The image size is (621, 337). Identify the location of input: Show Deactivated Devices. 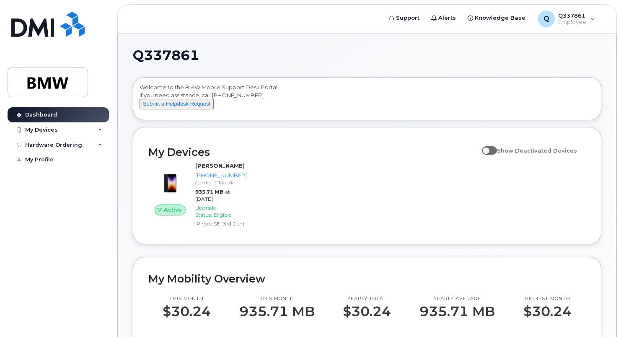
(485, 146).